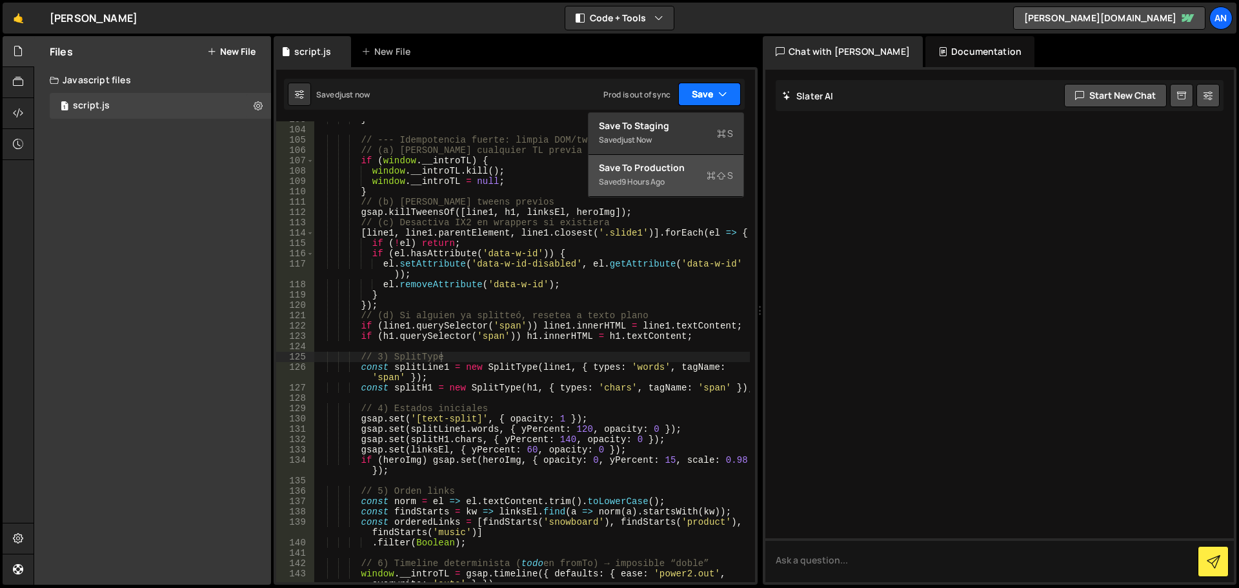  What do you see at coordinates (295, 398) in the screenshot?
I see `div: 128` at bounding box center [295, 398].